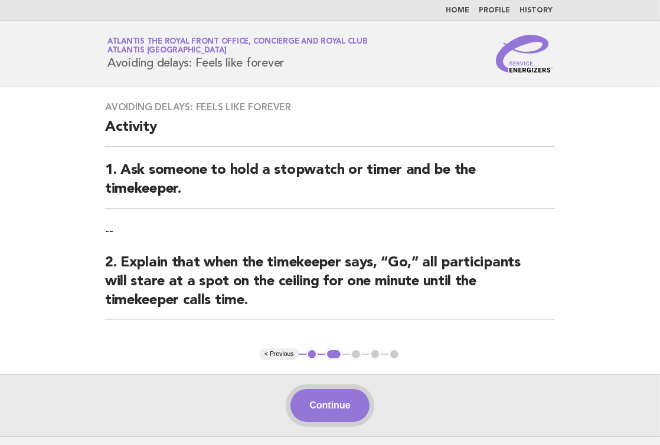  What do you see at coordinates (330, 185) in the screenshot?
I see `h2: 1. Ask someone to hold a stopwatch or timer and be the timekeeper.` at bounding box center [330, 185].